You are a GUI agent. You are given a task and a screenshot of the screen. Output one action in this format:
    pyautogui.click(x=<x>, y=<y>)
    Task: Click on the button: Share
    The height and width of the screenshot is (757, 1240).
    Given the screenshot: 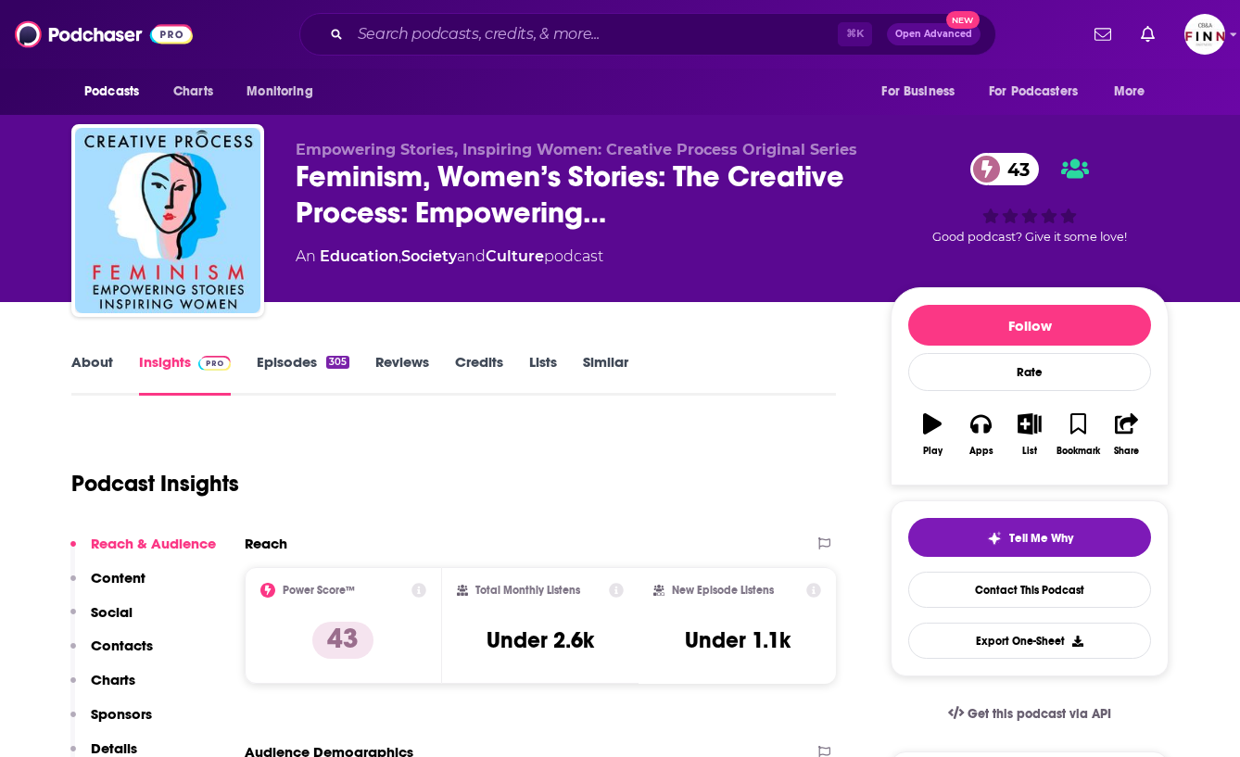 What is the action you would take?
    pyautogui.click(x=1127, y=435)
    